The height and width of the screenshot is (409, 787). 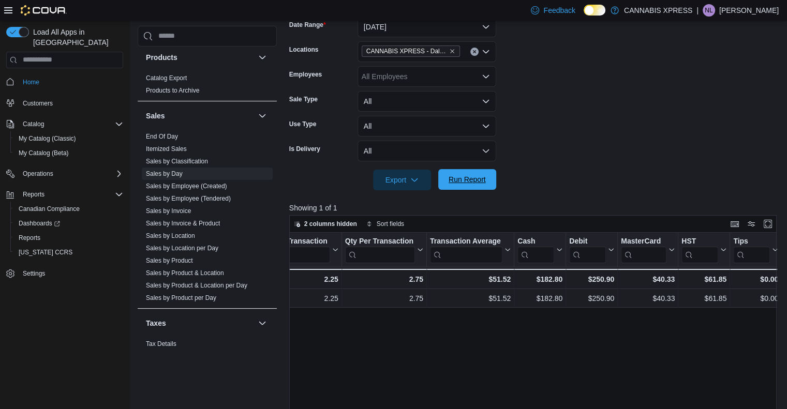 What do you see at coordinates (169, 261) in the screenshot?
I see `a: Sales by Product` at bounding box center [169, 261].